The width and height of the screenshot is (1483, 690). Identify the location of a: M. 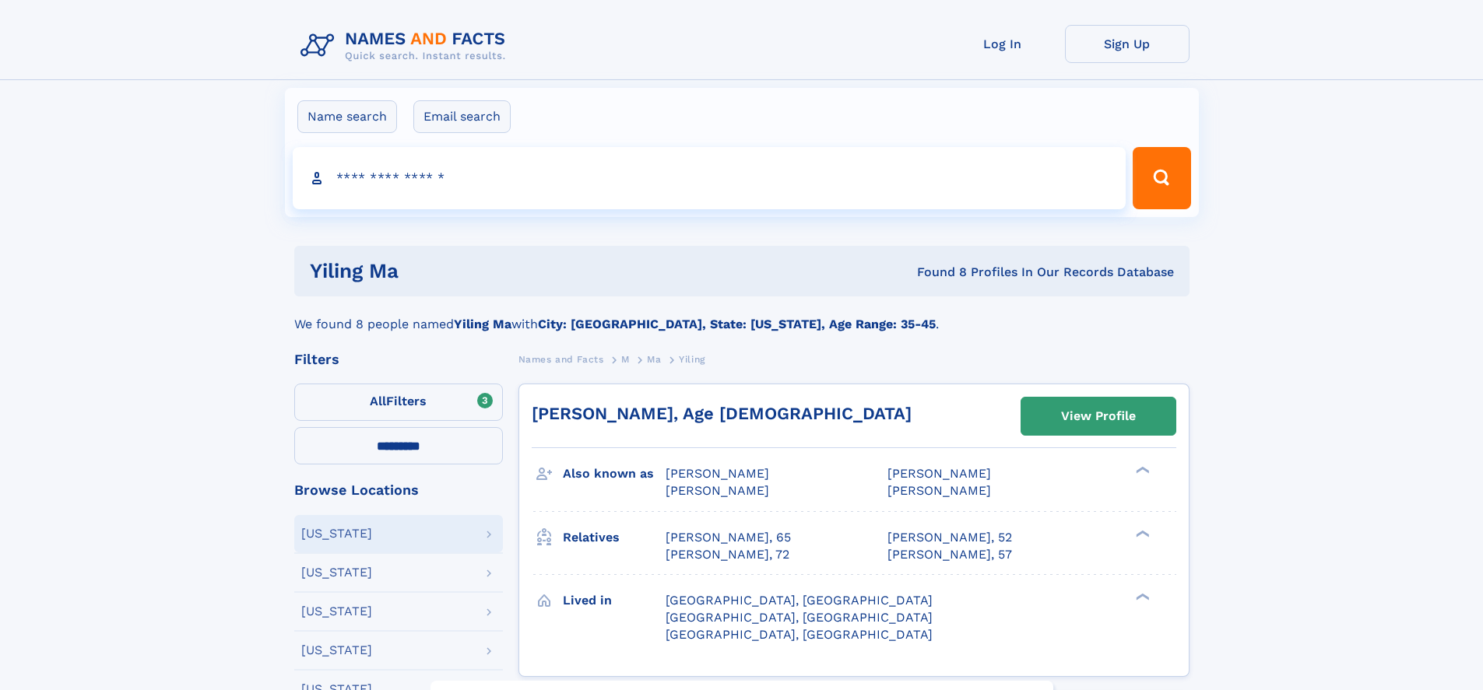
(625, 359).